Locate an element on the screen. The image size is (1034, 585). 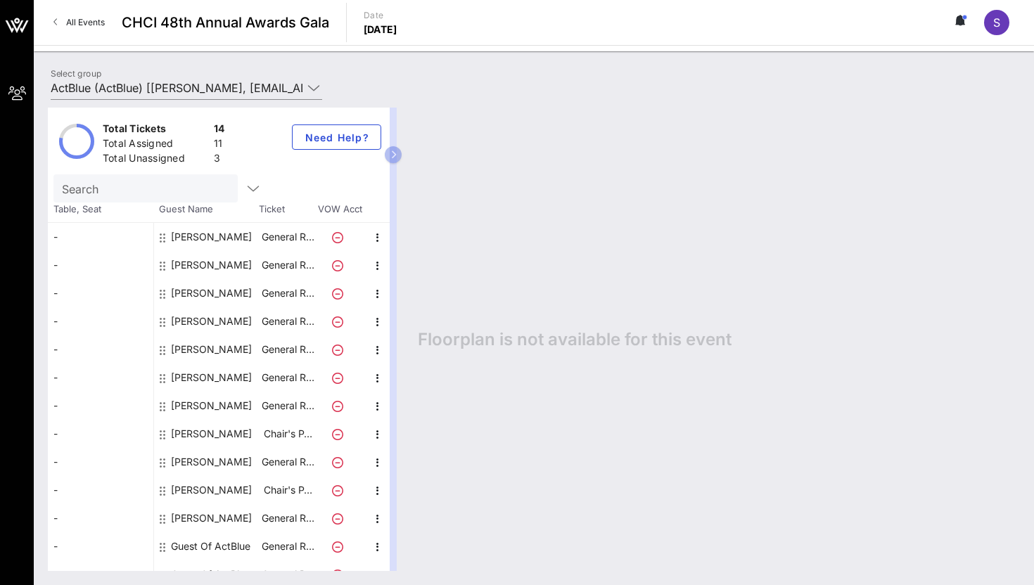
div: Regina Wallace-Jones is located at coordinates (211, 490).